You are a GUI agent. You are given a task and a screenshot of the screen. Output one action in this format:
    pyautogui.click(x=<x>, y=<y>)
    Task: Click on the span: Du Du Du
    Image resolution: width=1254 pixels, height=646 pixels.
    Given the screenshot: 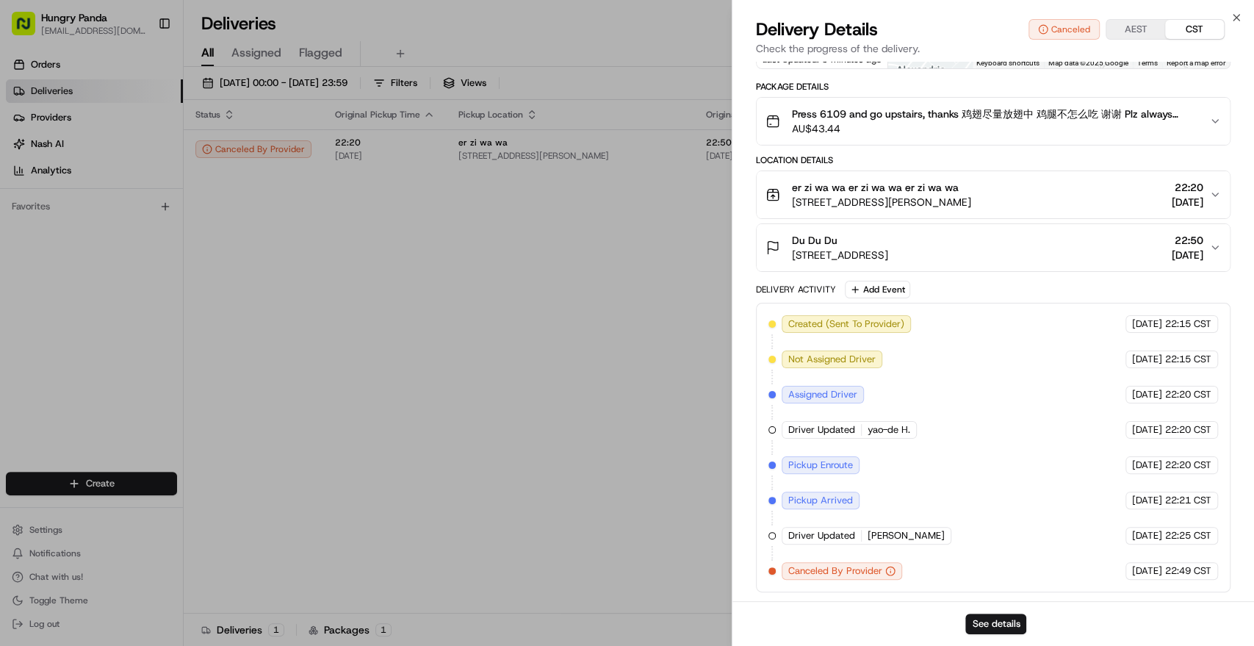 What is the action you would take?
    pyautogui.click(x=815, y=240)
    